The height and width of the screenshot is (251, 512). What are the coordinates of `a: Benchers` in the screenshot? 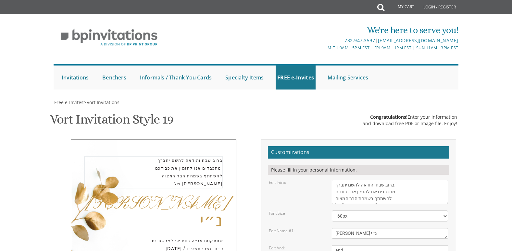 It's located at (114, 78).